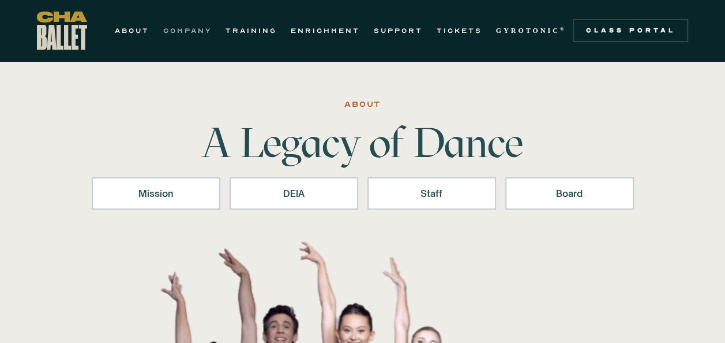  I want to click on div: ABOUT, so click(362, 104).